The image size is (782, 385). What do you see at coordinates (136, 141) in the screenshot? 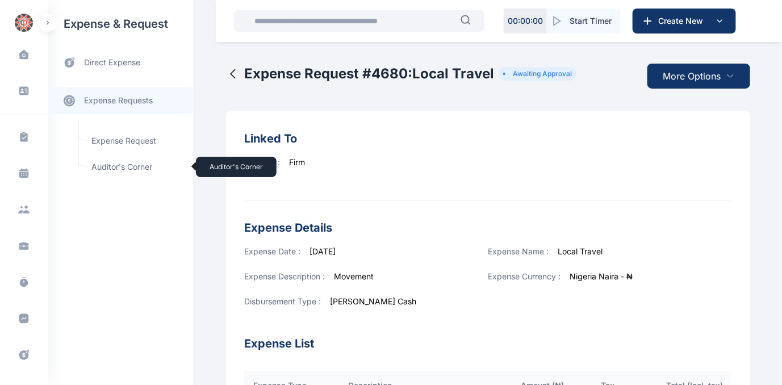
I see `a: Expense Request` at bounding box center [136, 141].